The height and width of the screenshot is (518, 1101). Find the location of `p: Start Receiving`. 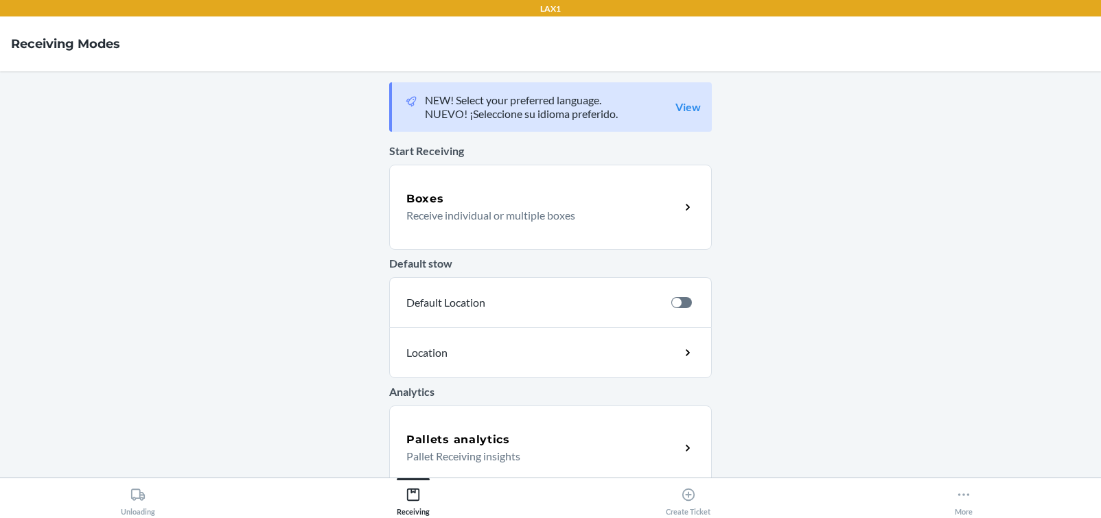

p: Start Receiving is located at coordinates (550, 151).